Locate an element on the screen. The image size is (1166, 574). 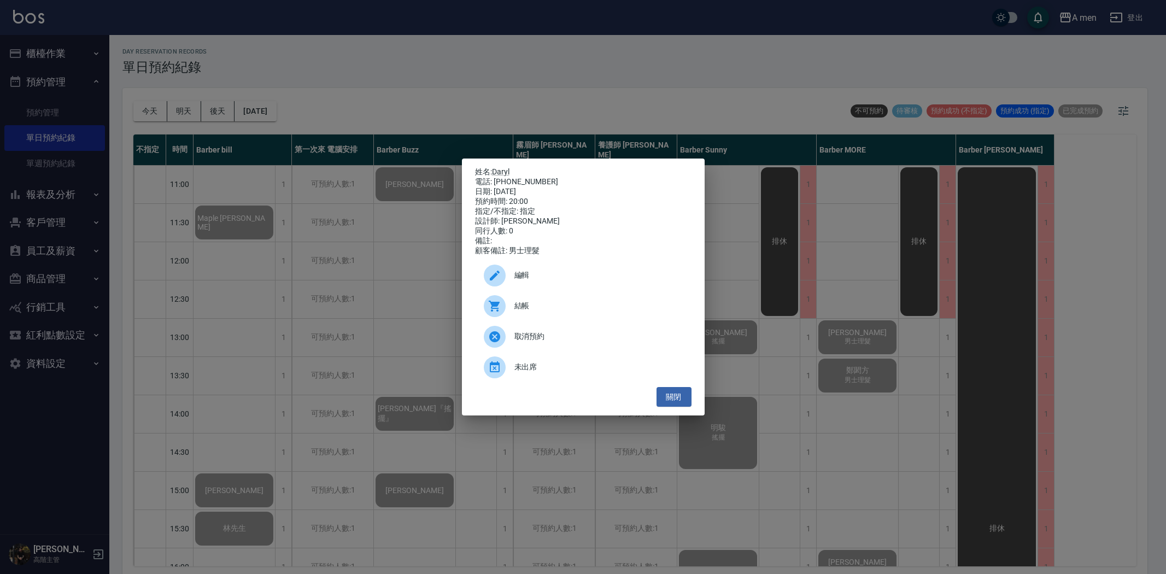
div: 備註: is located at coordinates (583, 241).